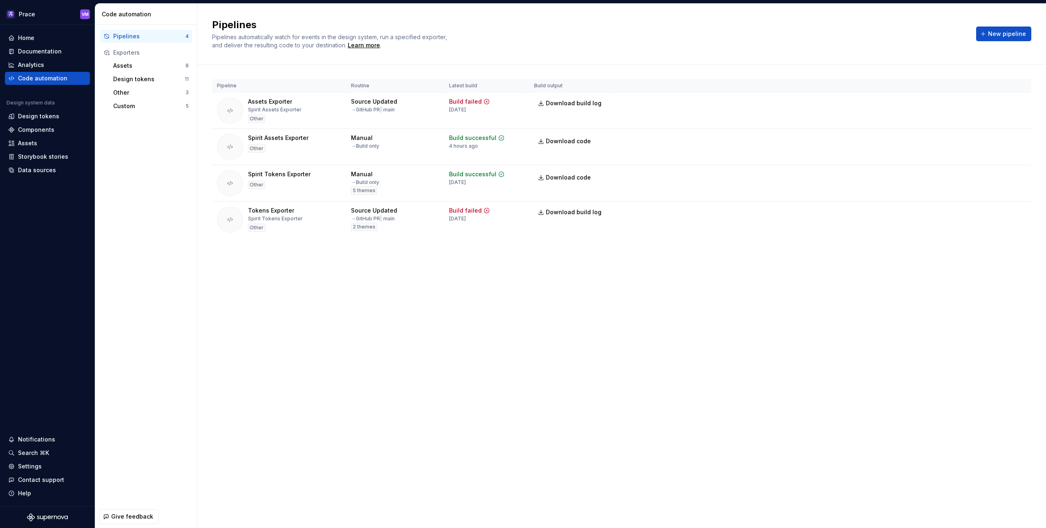 The width and height of the screenshot is (1046, 528). I want to click on svg: Supernova Logo, so click(47, 518).